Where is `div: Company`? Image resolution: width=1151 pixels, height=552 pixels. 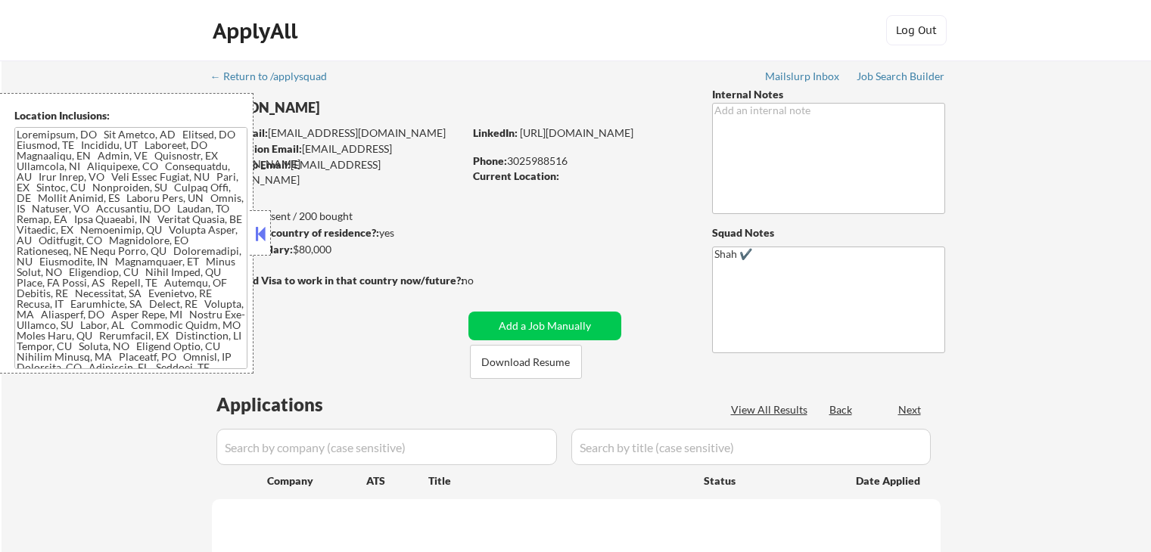
div: Company is located at coordinates (316, 481).